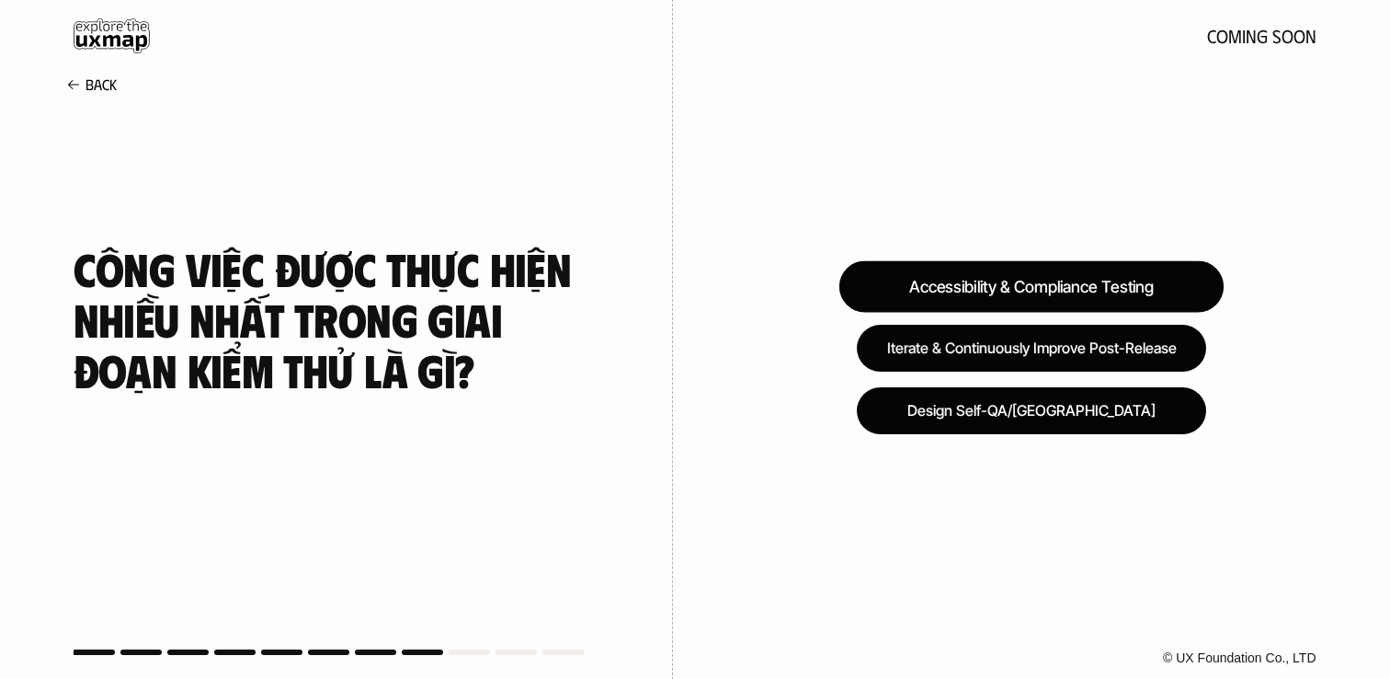 The image size is (1390, 679). What do you see at coordinates (1032, 348) in the screenshot?
I see `div: Iterate & Continuously Improve Post-Release` at bounding box center [1032, 348].